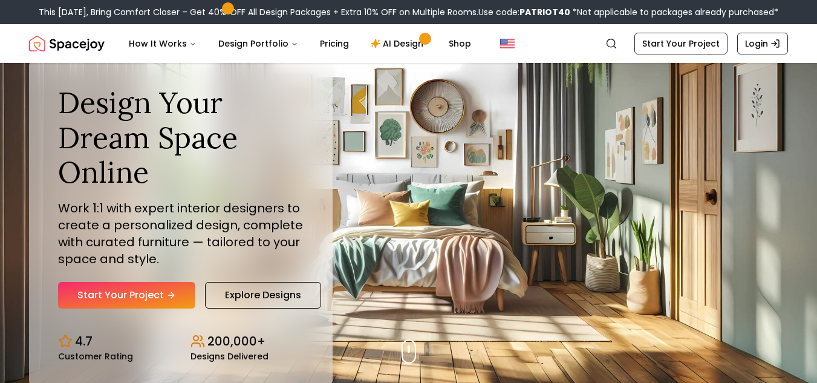  Describe the element at coordinates (83, 341) in the screenshot. I see `p: 4.7` at that location.